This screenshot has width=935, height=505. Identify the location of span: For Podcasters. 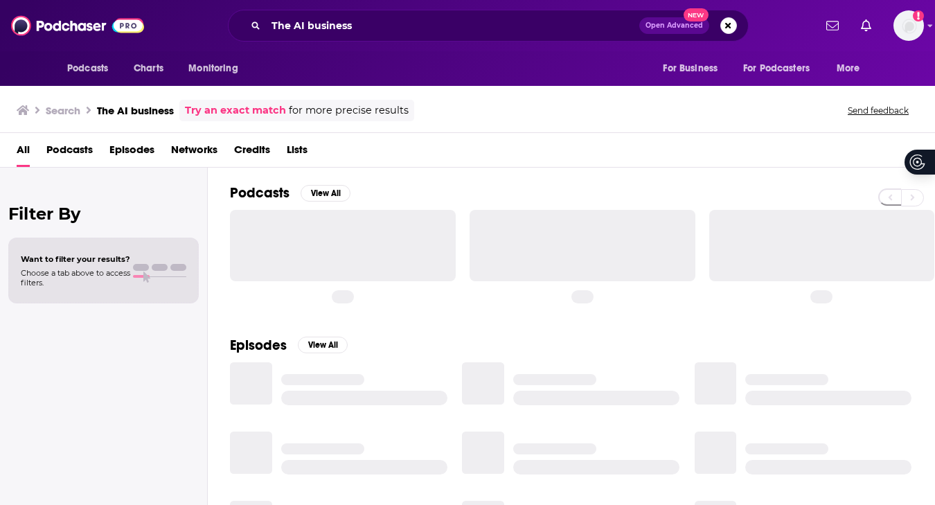
(777, 69).